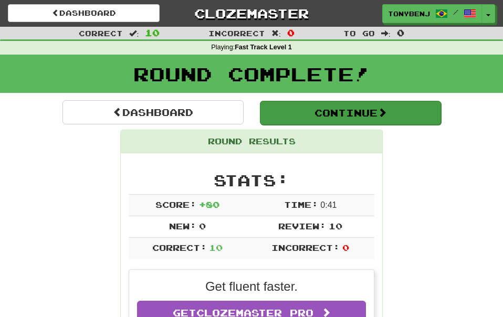 The width and height of the screenshot is (503, 317). Describe the element at coordinates (350, 113) in the screenshot. I see `button: Continue` at that location.